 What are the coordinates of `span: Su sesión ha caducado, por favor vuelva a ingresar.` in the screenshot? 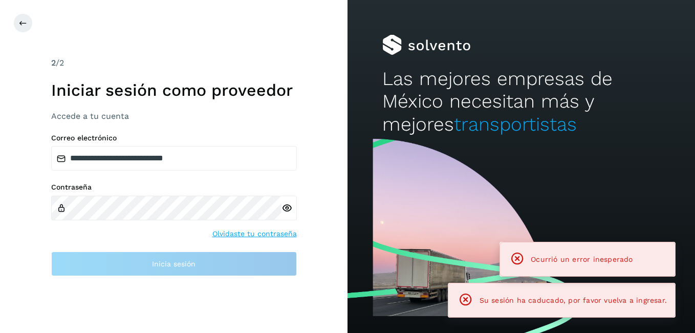 It's located at (573, 300).